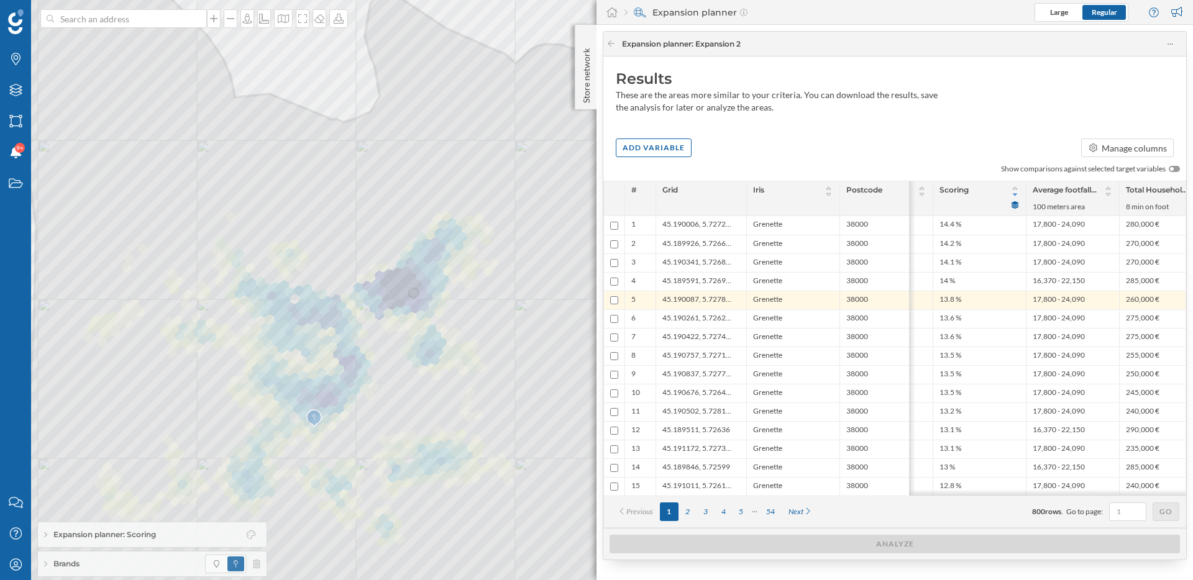 The width and height of the screenshot is (1193, 580). Describe the element at coordinates (633, 337) in the screenshot. I see `span: 7` at that location.